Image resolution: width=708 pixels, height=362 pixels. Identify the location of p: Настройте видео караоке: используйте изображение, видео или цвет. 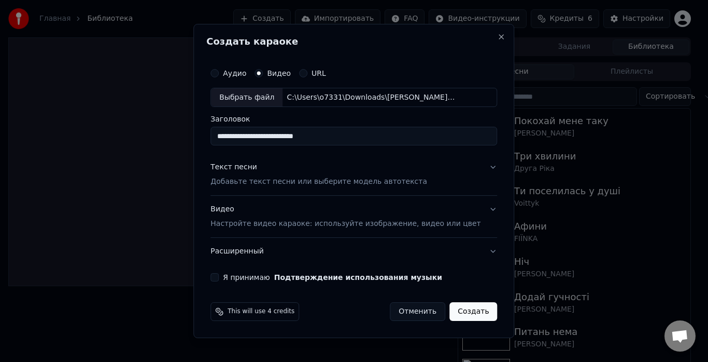
(345, 224).